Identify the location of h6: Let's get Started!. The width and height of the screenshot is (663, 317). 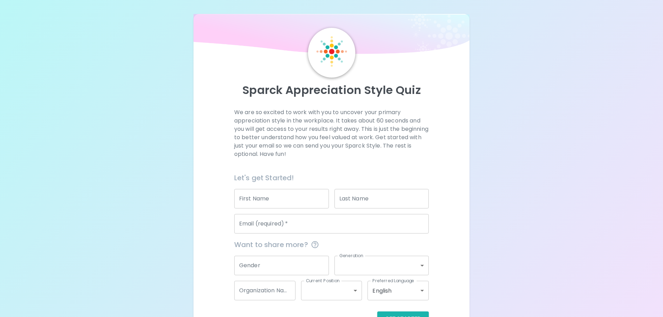
(331, 178).